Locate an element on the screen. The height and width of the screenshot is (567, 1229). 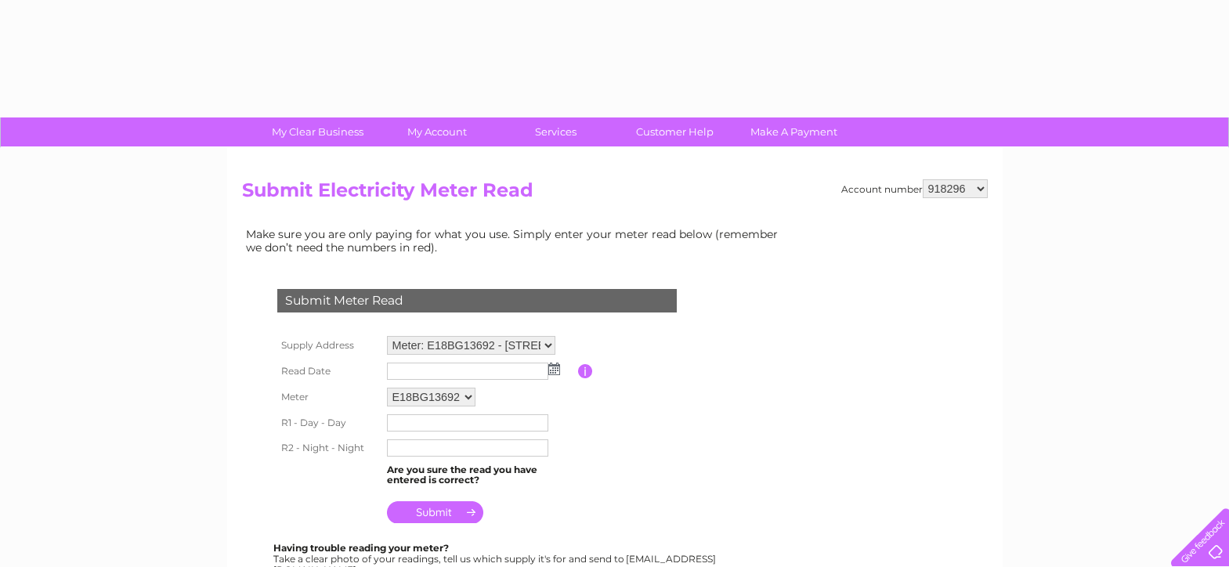
td: Make sure you are only paying for what you use. Simply enter your meter read below (remember we d... is located at coordinates (516, 241).